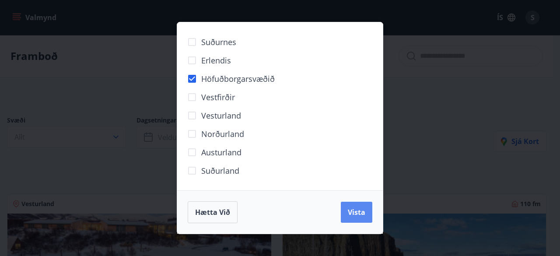 The width and height of the screenshot is (560, 256). Describe the element at coordinates (222, 152) in the screenshot. I see `span: Austurland` at that location.